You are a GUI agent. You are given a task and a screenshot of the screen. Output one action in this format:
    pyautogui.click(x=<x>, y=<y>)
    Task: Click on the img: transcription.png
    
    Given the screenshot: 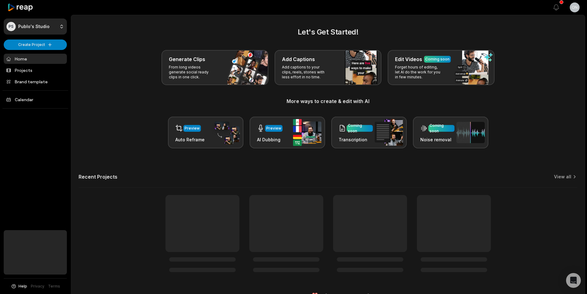 What is the action you would take?
    pyautogui.click(x=389, y=132)
    